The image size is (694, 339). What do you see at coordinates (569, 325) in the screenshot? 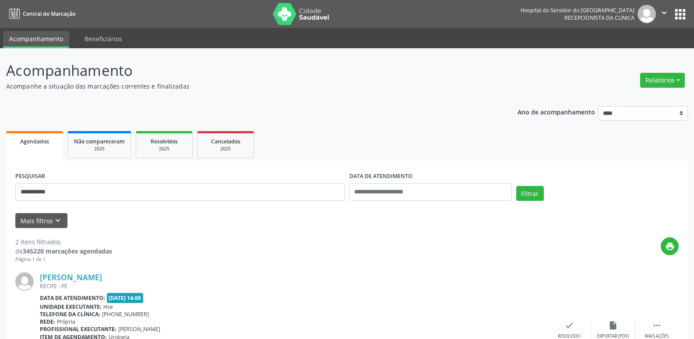
I see `i: check` at bounding box center [569, 325].